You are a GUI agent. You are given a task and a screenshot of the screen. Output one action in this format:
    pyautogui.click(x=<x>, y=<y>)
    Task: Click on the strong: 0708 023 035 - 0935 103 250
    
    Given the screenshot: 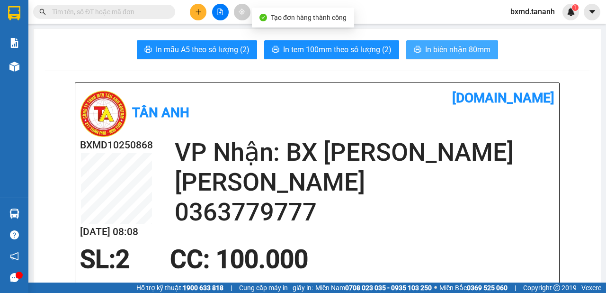 What is the action you would take?
    pyautogui.click(x=388, y=287)
    